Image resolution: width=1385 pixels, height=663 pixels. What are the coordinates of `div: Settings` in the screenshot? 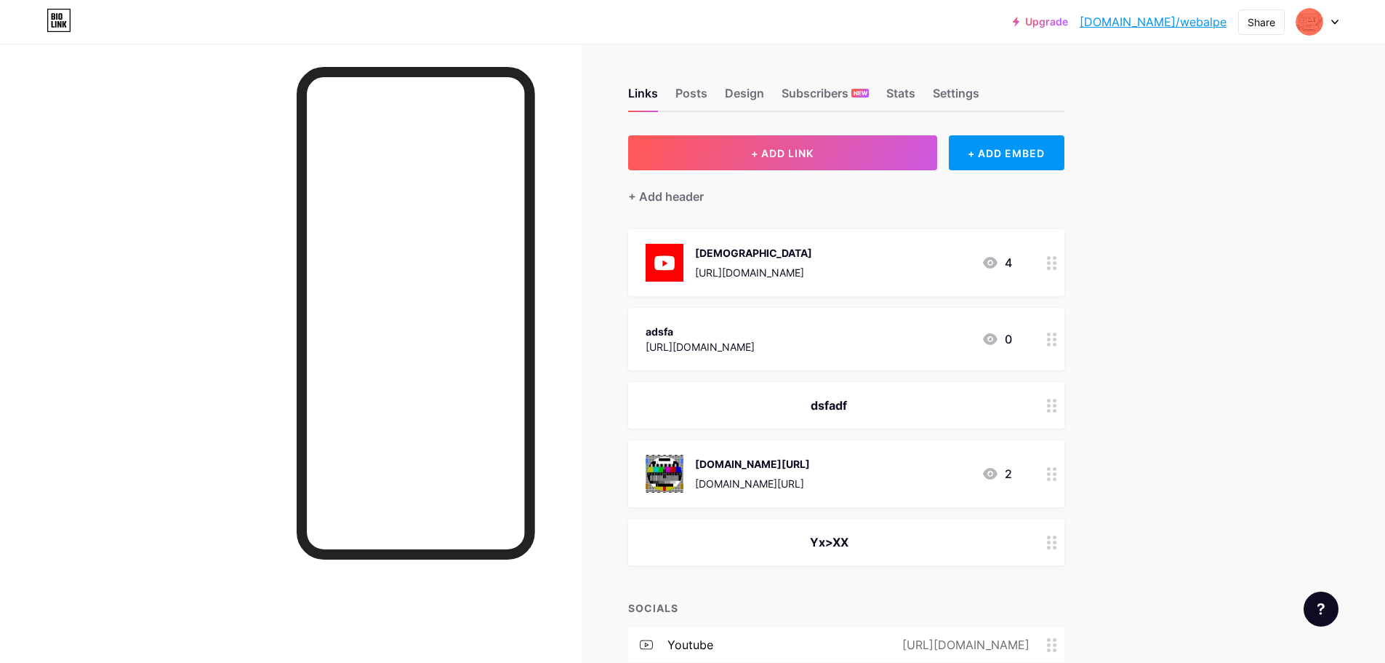 It's located at (956, 97).